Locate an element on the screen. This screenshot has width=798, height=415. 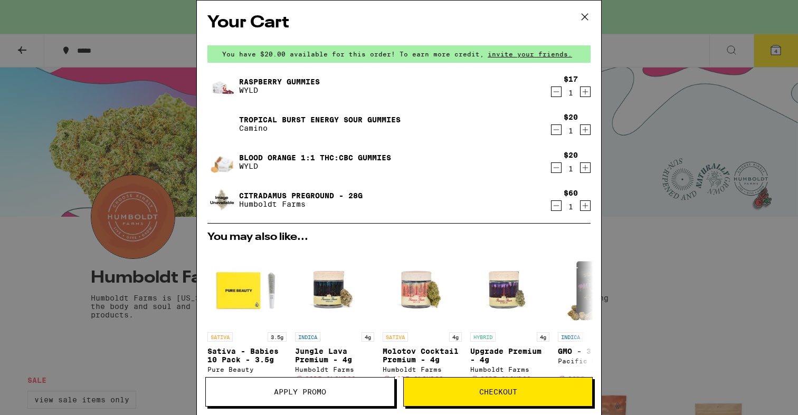
div: Pacific Stone is located at coordinates (597, 361).